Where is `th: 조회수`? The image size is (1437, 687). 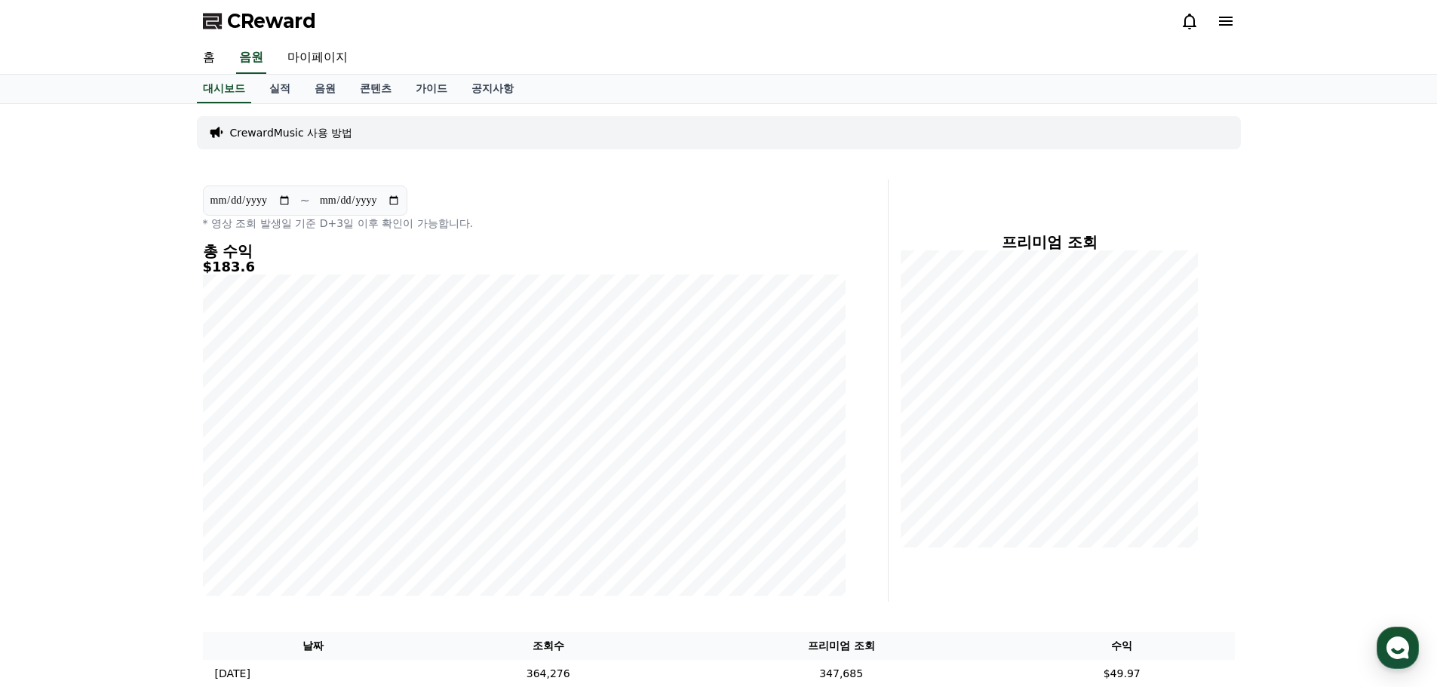 th: 조회수 is located at coordinates (548, 646).